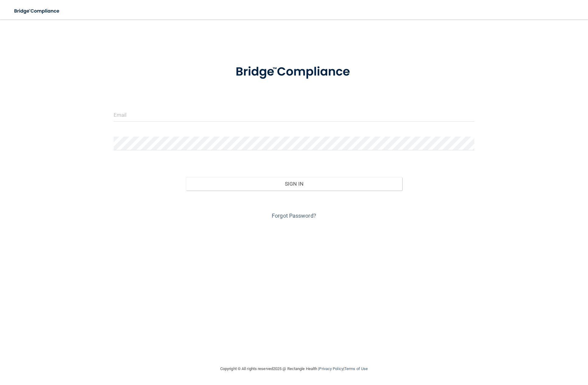 The height and width of the screenshot is (385, 588). I want to click on a: Privacy Policy, so click(331, 368).